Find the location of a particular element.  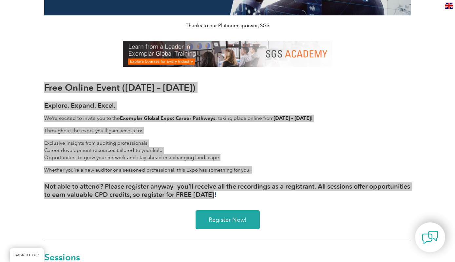

li: Opportunities to grow your network and stay ahead in a changing landscape is located at coordinates (227, 157).